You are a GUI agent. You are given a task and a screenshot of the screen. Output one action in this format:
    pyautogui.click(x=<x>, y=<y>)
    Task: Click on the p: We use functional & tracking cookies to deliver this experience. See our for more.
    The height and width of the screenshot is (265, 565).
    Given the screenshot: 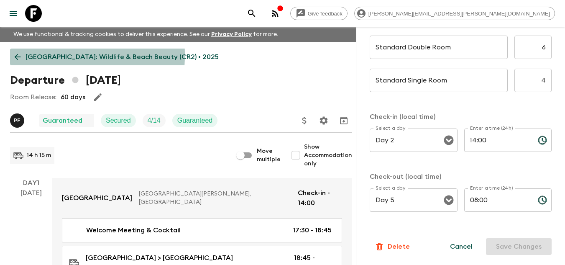 What is the action you would take?
    pyautogui.click(x=146, y=34)
    